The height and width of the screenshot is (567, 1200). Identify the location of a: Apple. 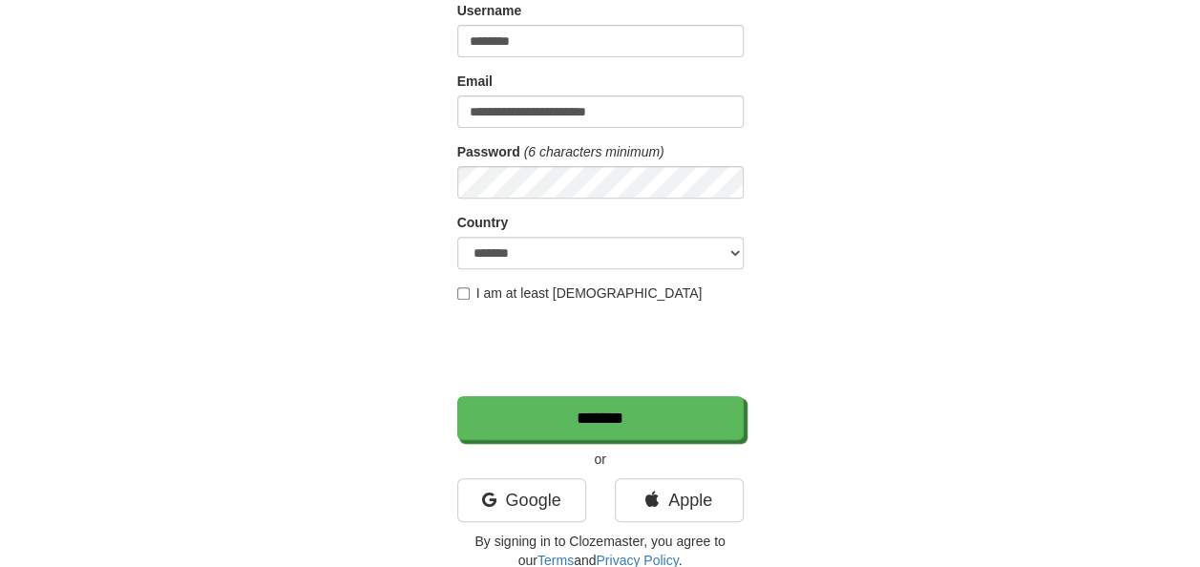
(679, 500).